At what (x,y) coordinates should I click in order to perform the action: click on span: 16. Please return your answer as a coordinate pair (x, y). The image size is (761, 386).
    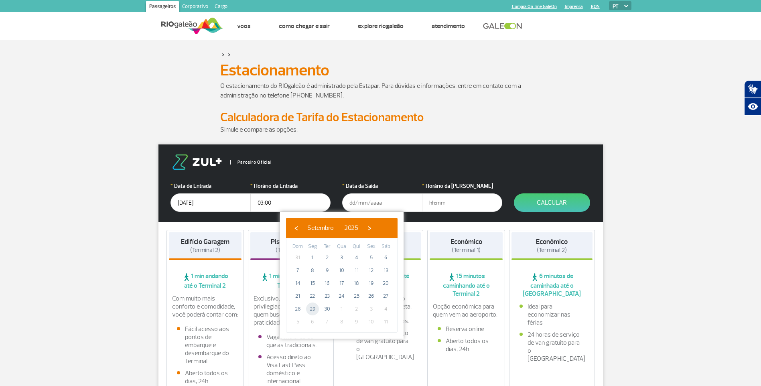
    Looking at the image, I should click on (327, 283).